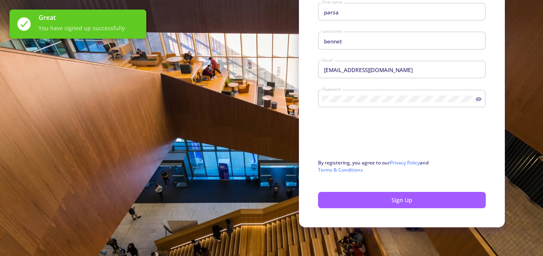  What do you see at coordinates (340, 169) in the screenshot?
I see `a: Terms & Conditions` at bounding box center [340, 169].